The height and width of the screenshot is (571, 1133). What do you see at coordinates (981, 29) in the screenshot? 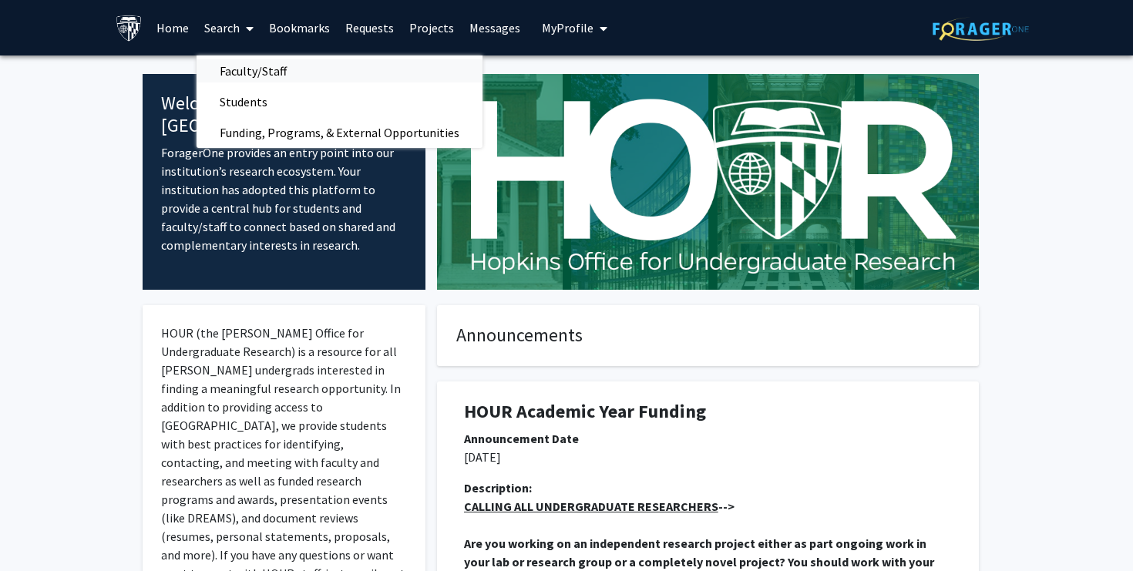
I see `img: ForagerOne Logo` at bounding box center [981, 29].